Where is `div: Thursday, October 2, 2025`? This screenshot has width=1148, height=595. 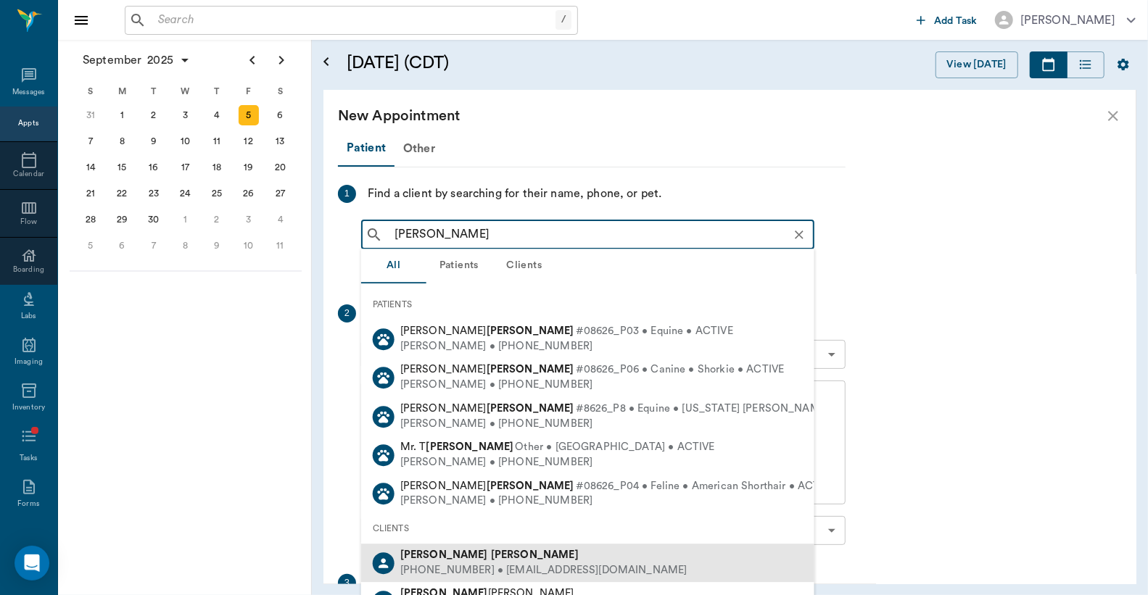 div: Thursday, October 2, 2025 is located at coordinates (217, 220).